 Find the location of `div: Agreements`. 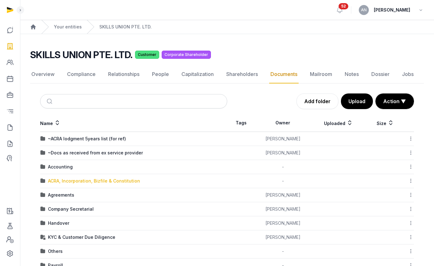

div: Agreements is located at coordinates (61, 195).